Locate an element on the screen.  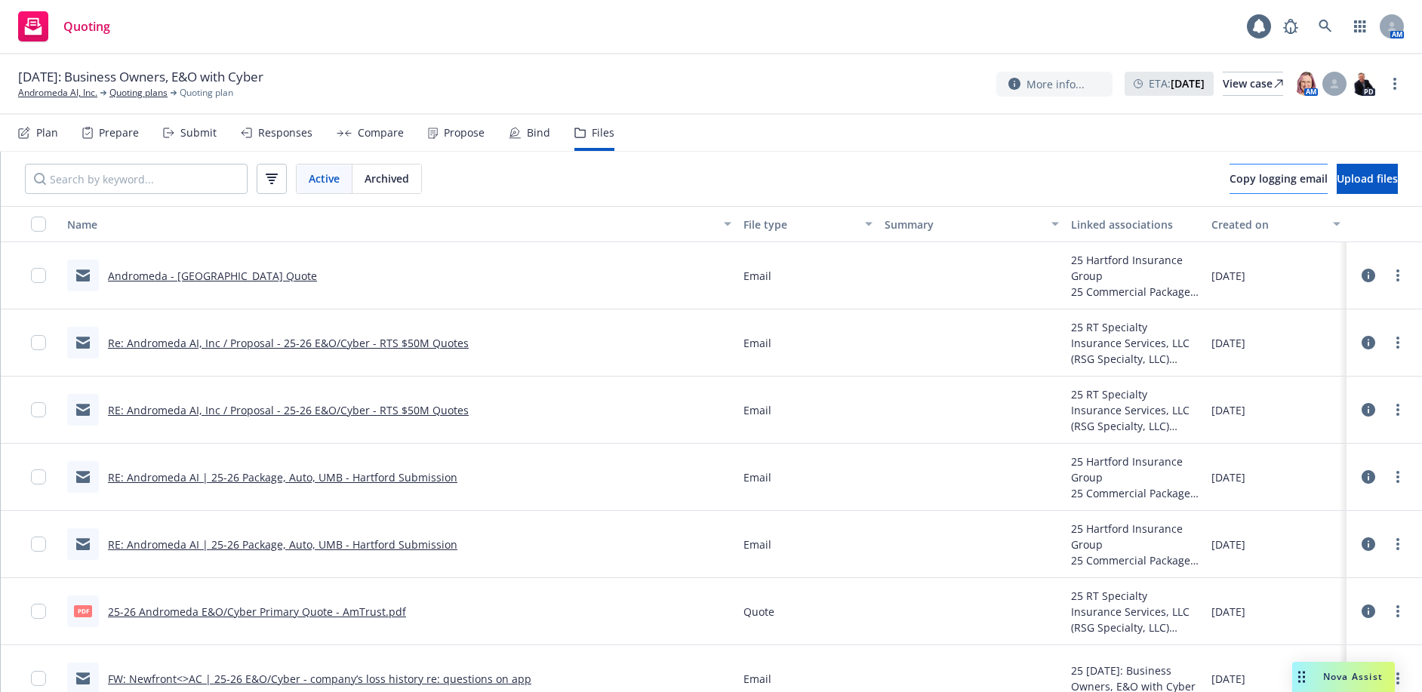
div: Compare is located at coordinates (381, 133).